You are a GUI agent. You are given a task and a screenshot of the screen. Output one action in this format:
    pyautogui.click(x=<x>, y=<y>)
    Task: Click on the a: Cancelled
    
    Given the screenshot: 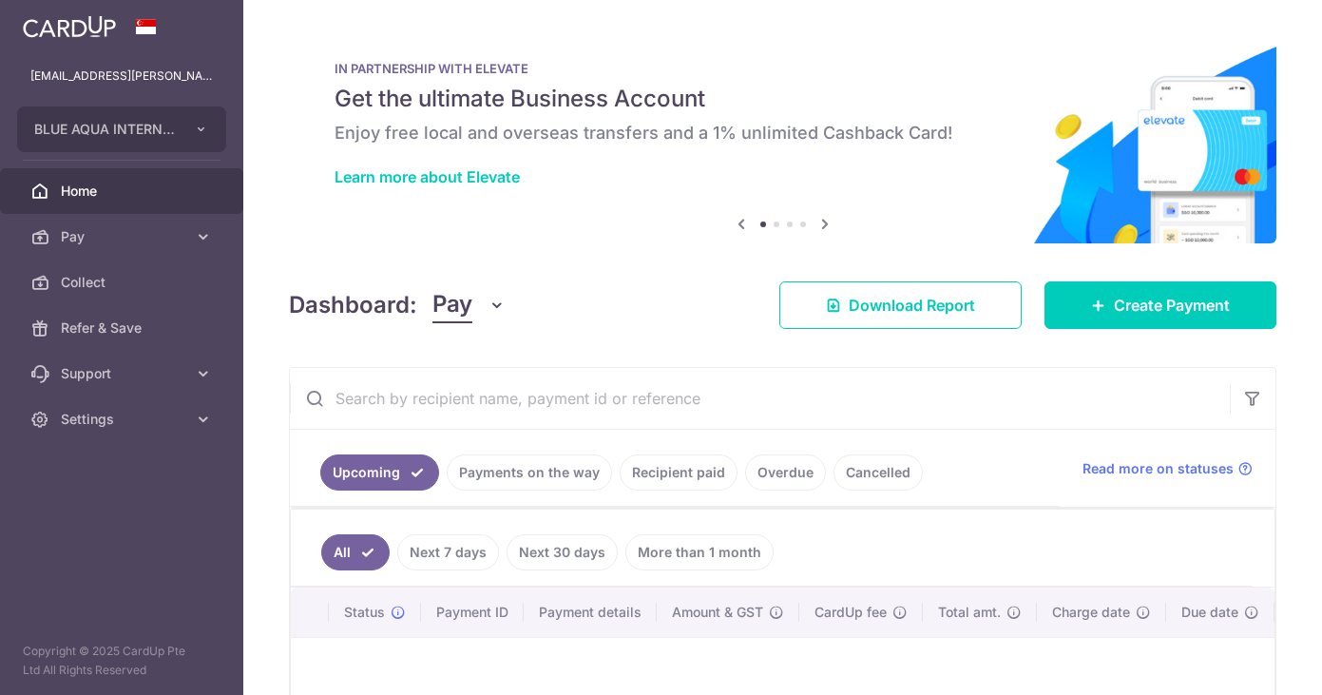 What is the action you would take?
    pyautogui.click(x=878, y=472)
    